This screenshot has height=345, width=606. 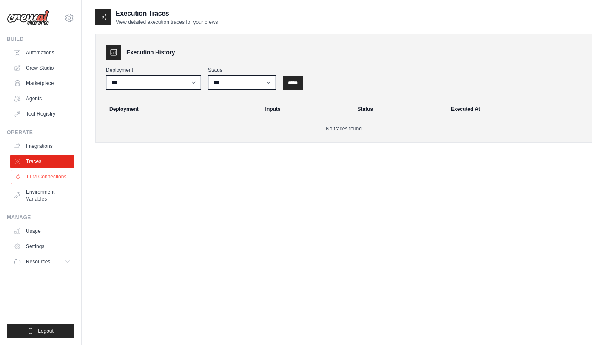 I want to click on a: Crew Studio, so click(x=42, y=68).